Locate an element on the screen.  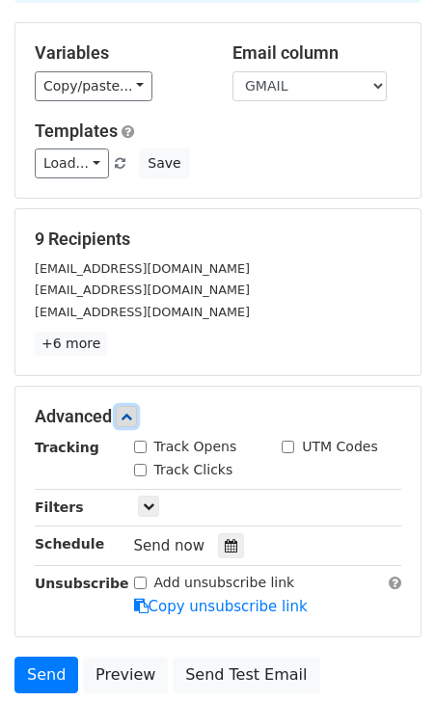
h5: Advanced is located at coordinates (218, 416).